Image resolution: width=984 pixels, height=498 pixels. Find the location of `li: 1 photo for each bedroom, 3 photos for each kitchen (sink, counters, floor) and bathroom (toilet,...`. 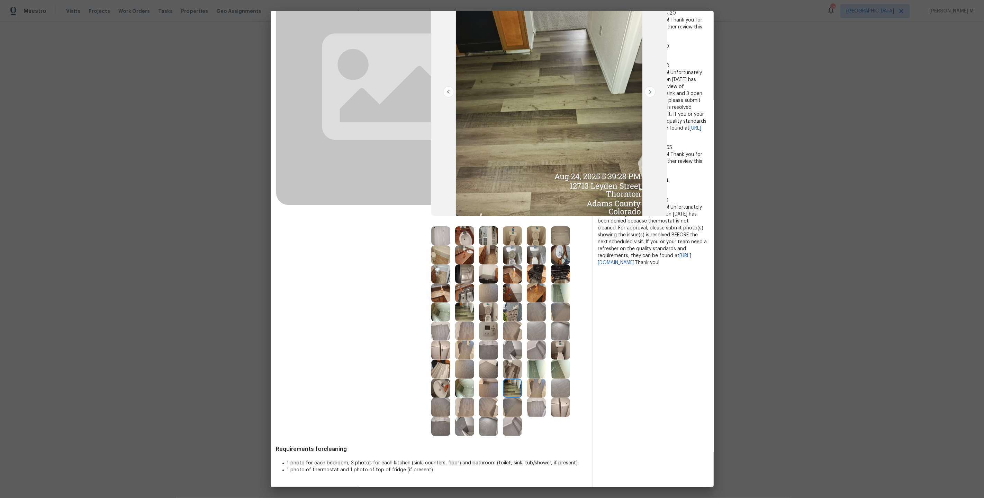

li: 1 photo for each bedroom, 3 photos for each kitchen (sink, counters, floor) and bathroom (toilet,... is located at coordinates (437, 463).